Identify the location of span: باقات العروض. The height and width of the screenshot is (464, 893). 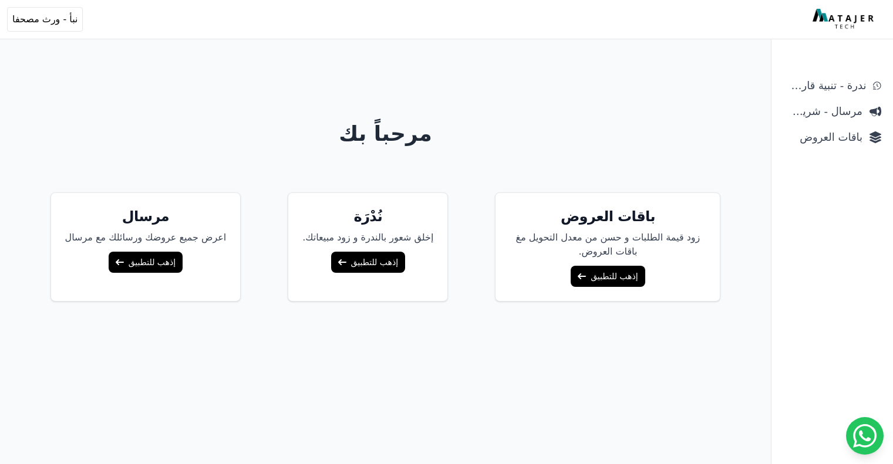
(822, 137).